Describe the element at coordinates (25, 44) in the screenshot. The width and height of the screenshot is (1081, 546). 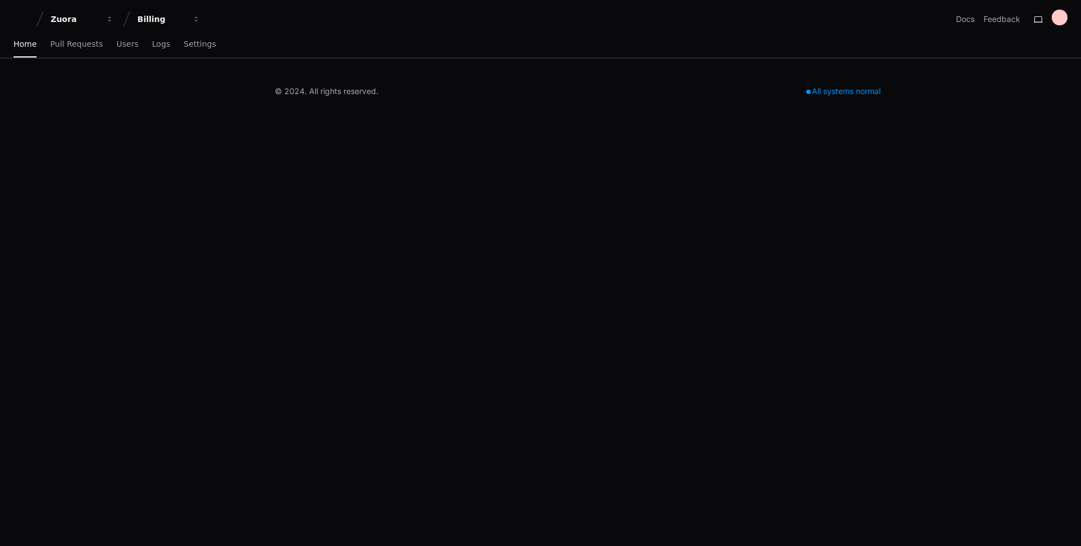
I see `span: Home` at that location.